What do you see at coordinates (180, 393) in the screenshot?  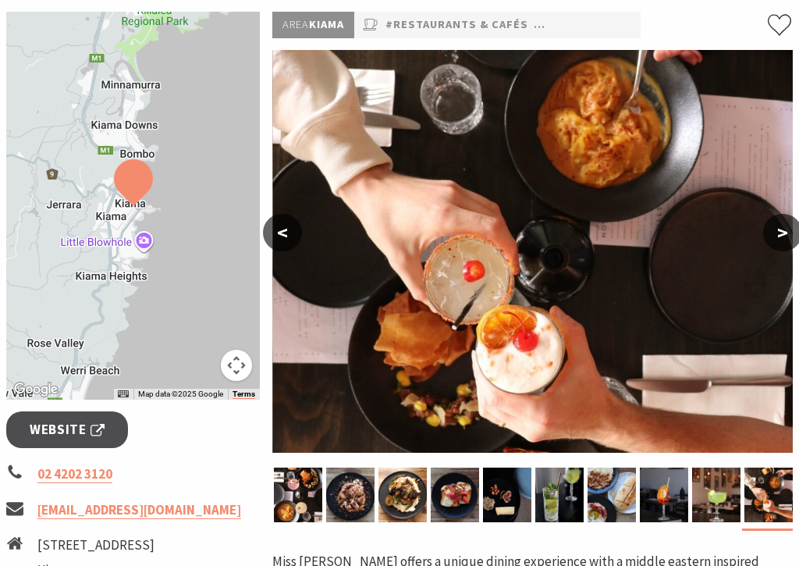 I see `span: Map data ©2025 Google` at bounding box center [180, 393].